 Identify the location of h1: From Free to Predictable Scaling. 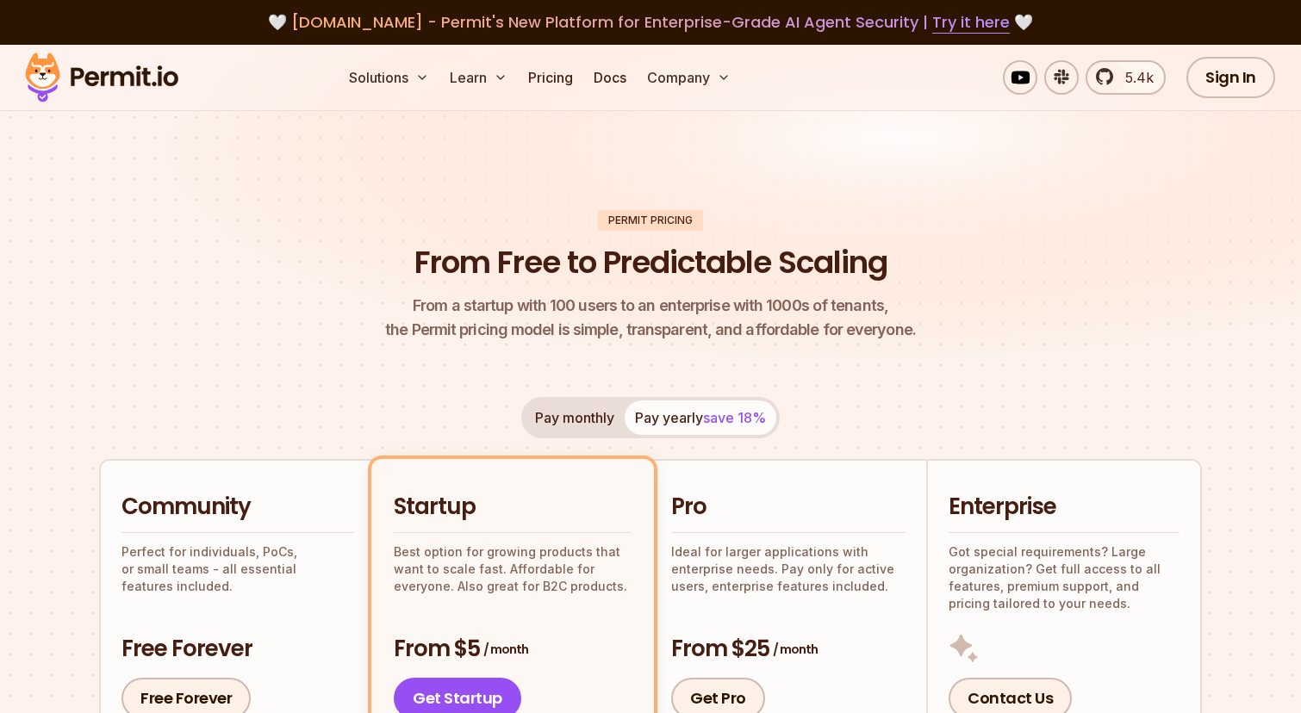
(650, 263).